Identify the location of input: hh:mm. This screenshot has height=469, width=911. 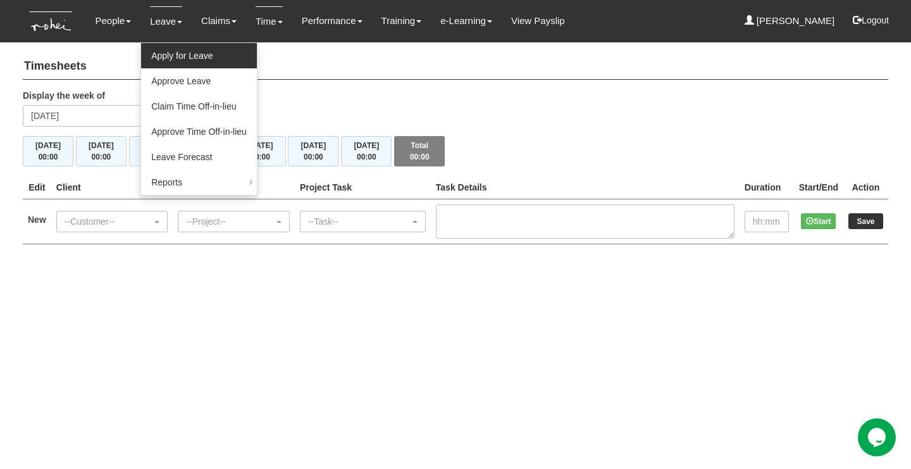
(766, 221).